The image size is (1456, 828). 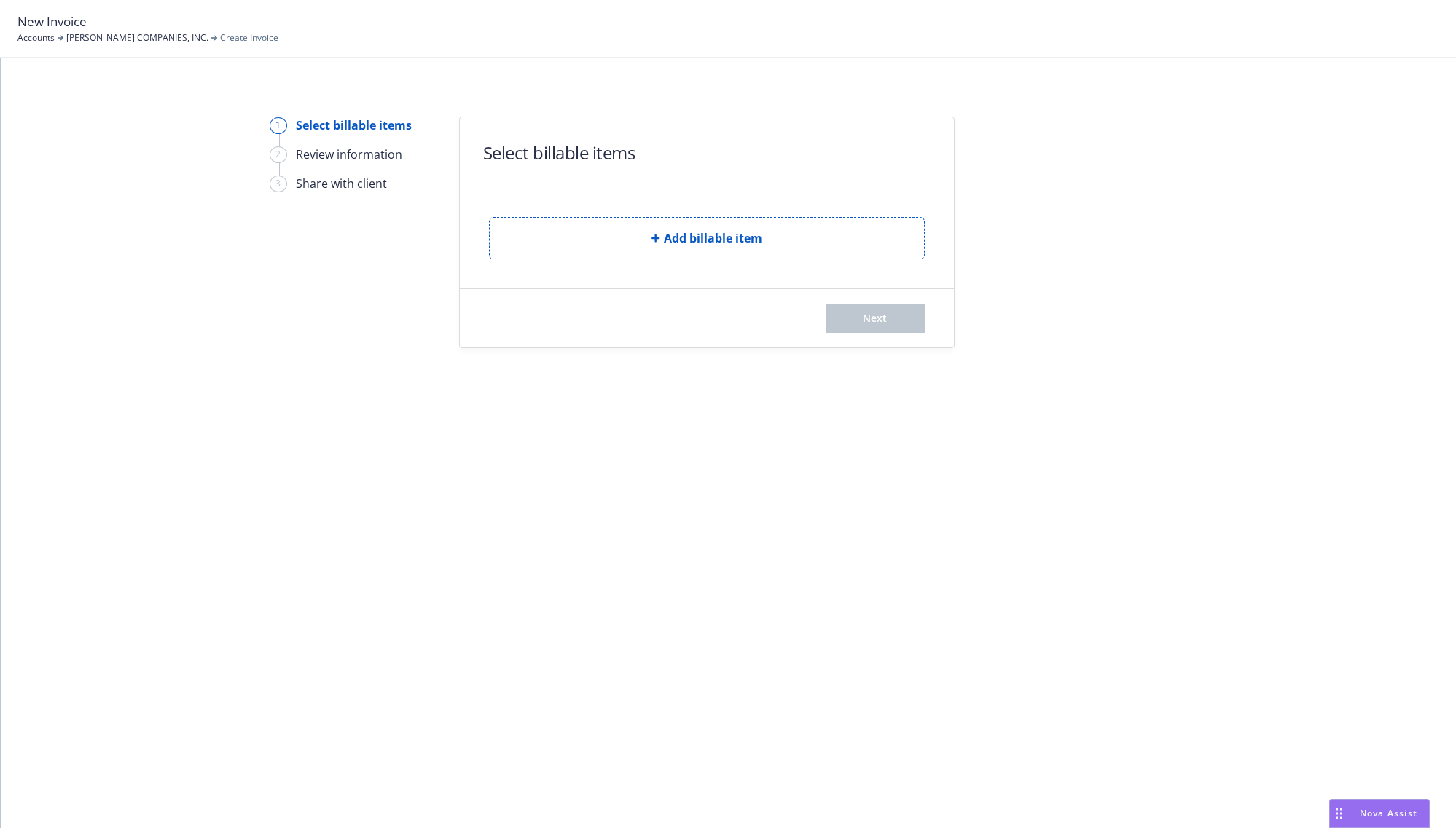 What do you see at coordinates (1339, 814) in the screenshot?
I see `div: Drag to move` at bounding box center [1339, 814].